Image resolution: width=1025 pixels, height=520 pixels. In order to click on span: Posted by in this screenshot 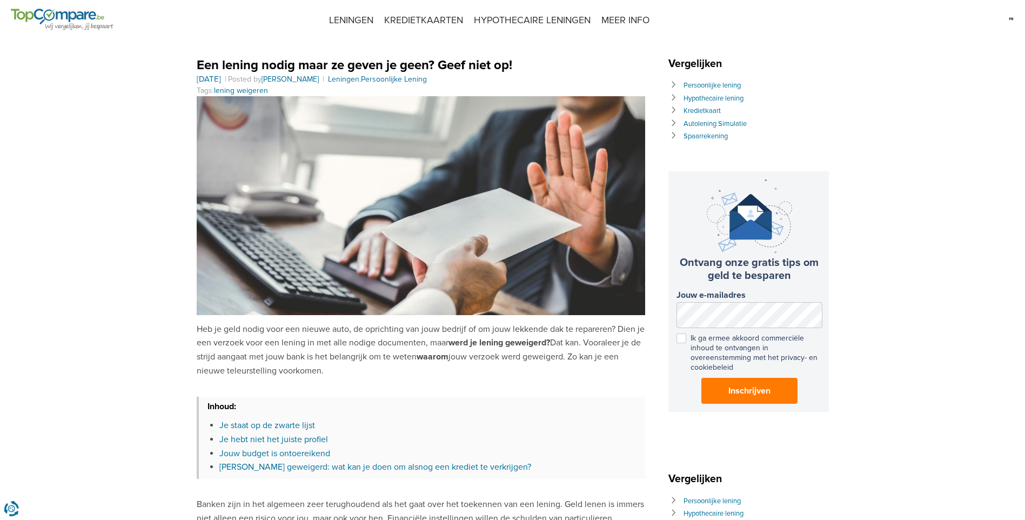, I will do `click(275, 79)`.